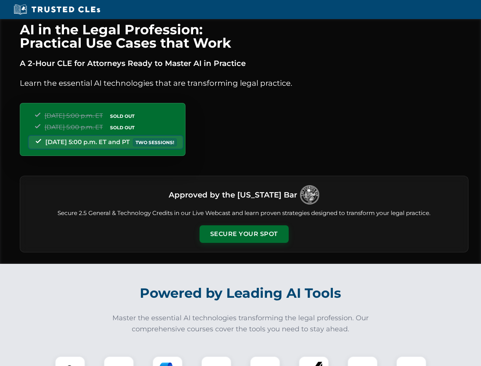  I want to click on img: Trusted CLEs, so click(57, 10).